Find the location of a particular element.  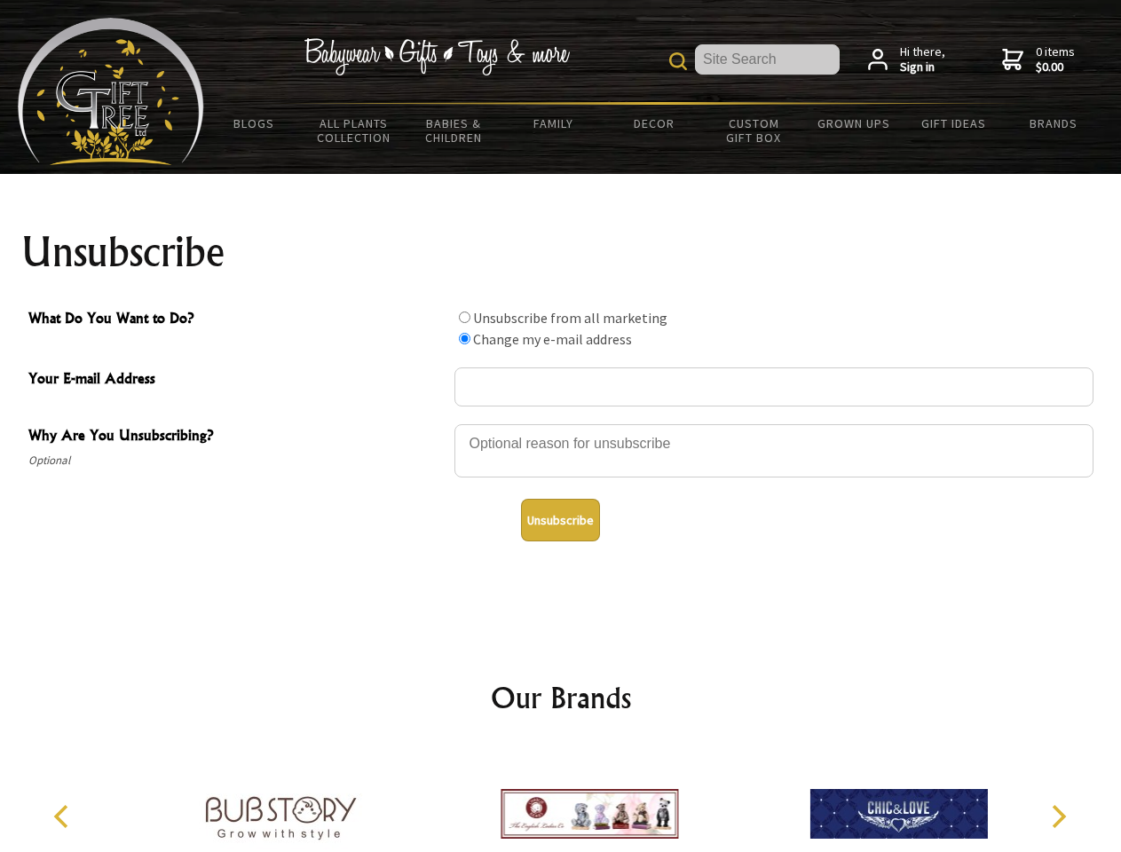

a: Hi there,Sign in is located at coordinates (906, 59).